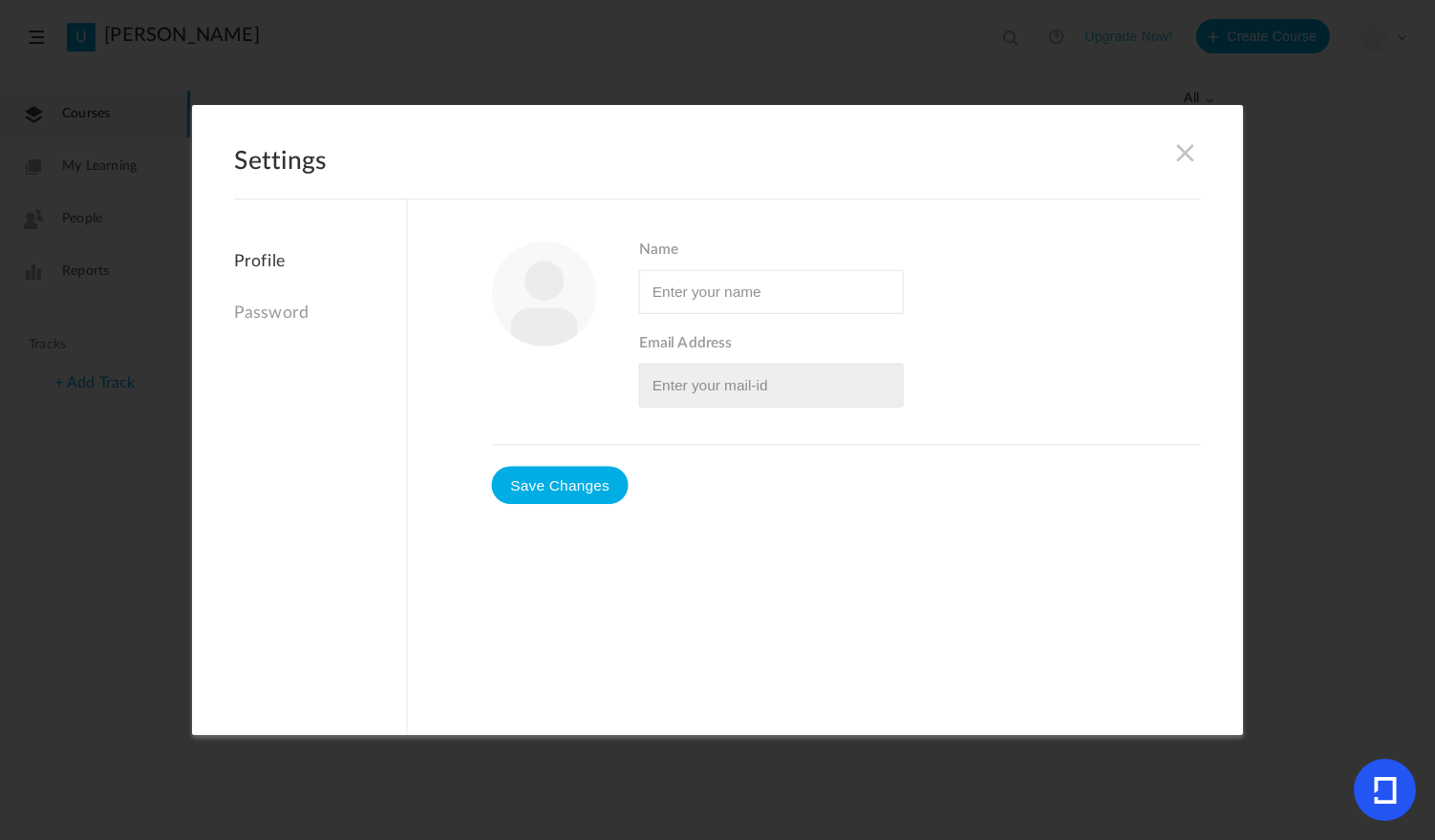 The height and width of the screenshot is (840, 1435). I want to click on span: Name, so click(920, 250).